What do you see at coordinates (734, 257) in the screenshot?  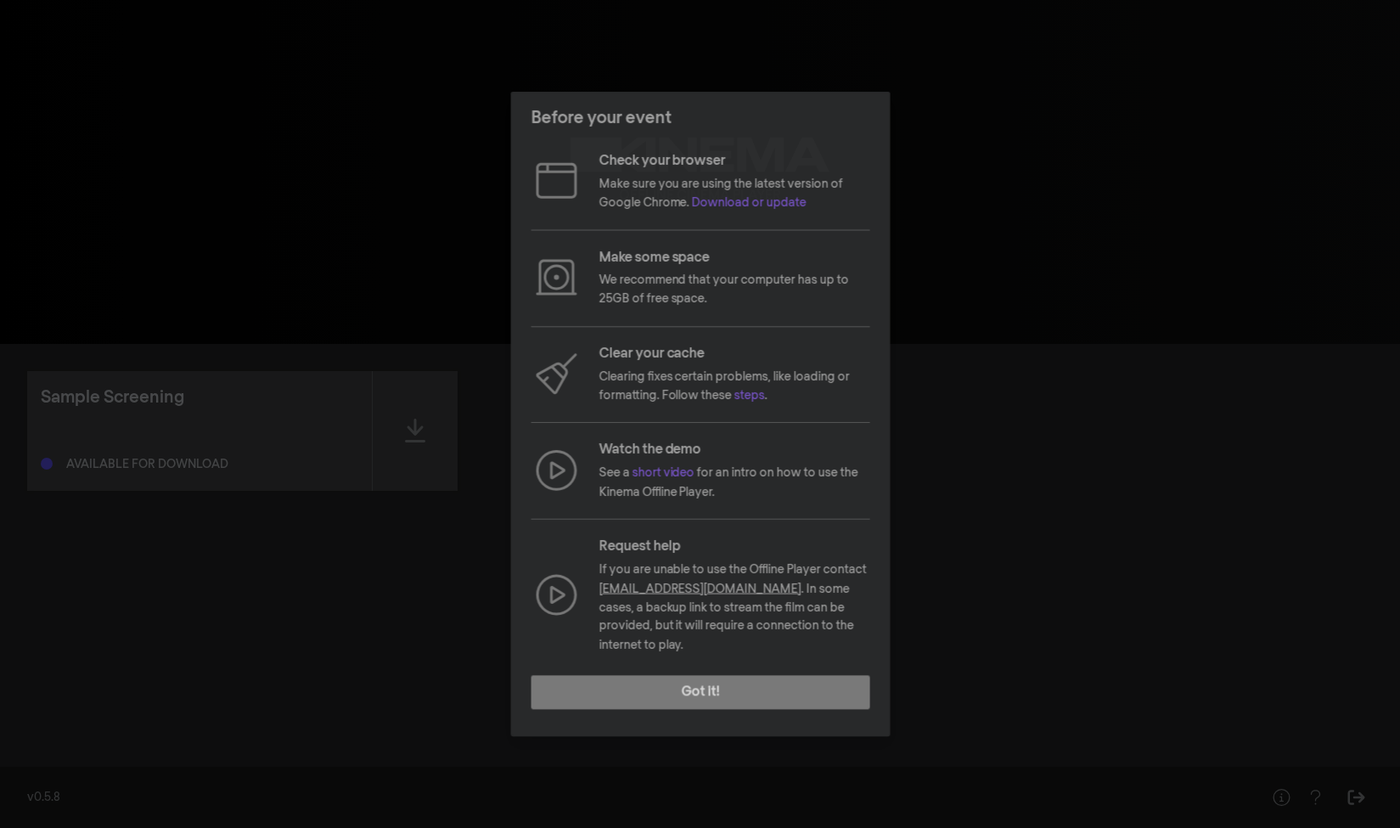 I see `p: Make some space` at bounding box center [734, 257].